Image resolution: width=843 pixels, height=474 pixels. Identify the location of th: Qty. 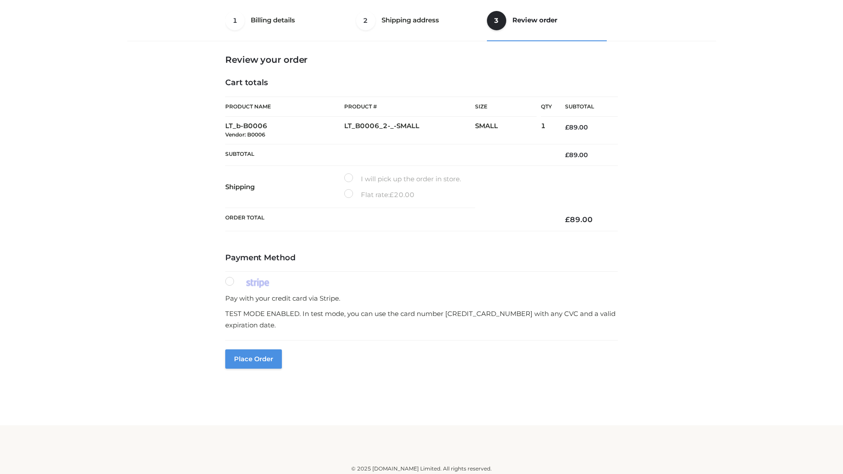
(546, 107).